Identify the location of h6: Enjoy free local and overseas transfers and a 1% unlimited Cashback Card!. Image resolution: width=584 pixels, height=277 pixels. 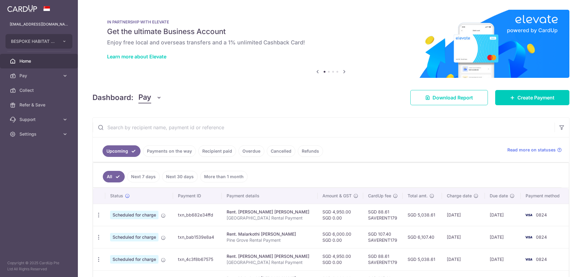
(331, 43).